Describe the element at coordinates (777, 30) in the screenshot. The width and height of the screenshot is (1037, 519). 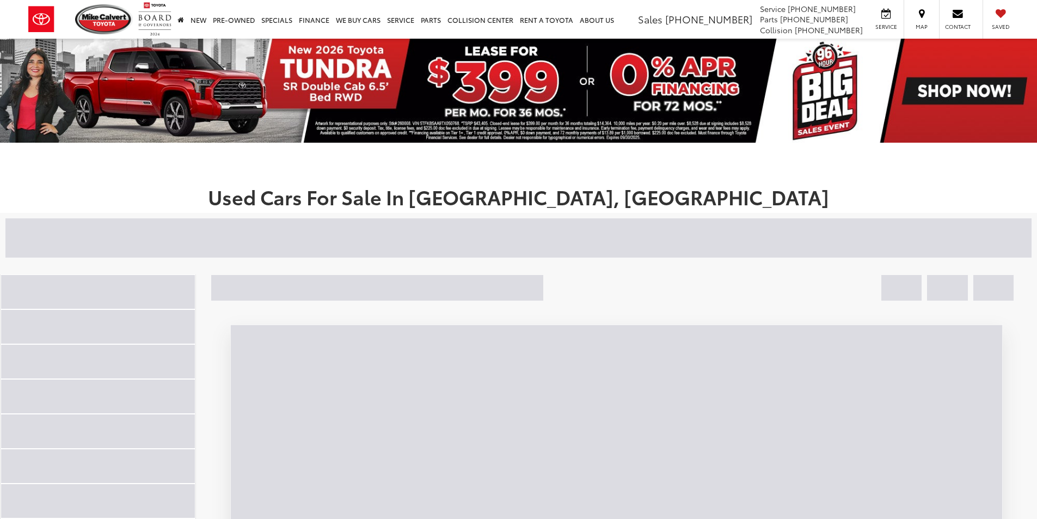
I see `span: Collision` at that location.